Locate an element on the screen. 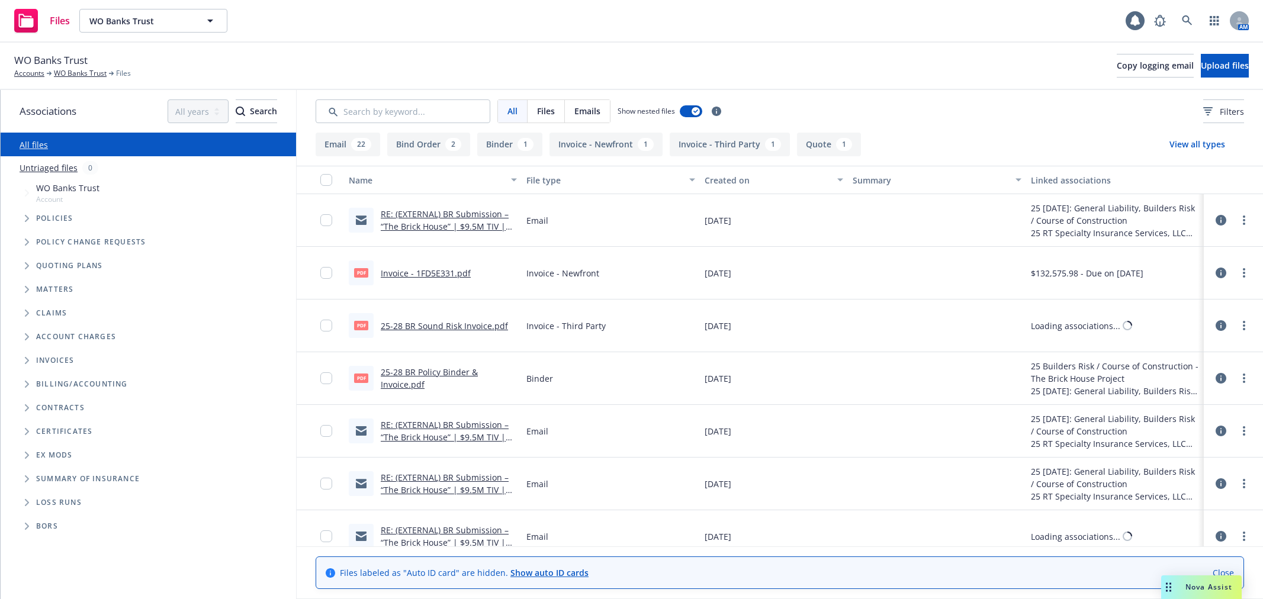 The image size is (1263, 599). div: Summary is located at coordinates (930, 180).